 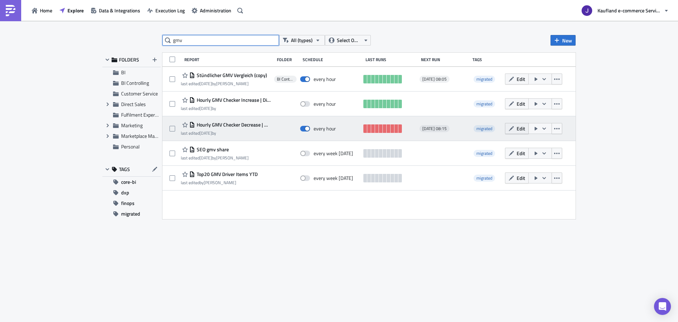 I want to click on span: Execution Log, so click(x=170, y=10).